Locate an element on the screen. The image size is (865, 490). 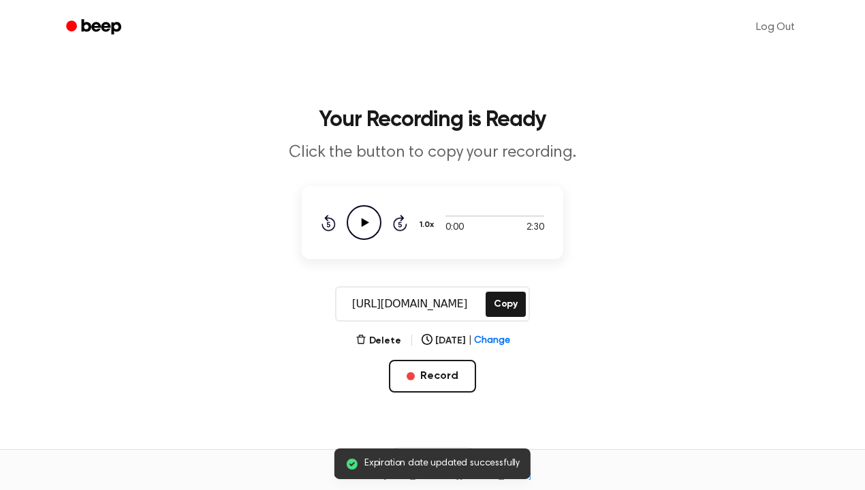
button: Record is located at coordinates (432, 376).